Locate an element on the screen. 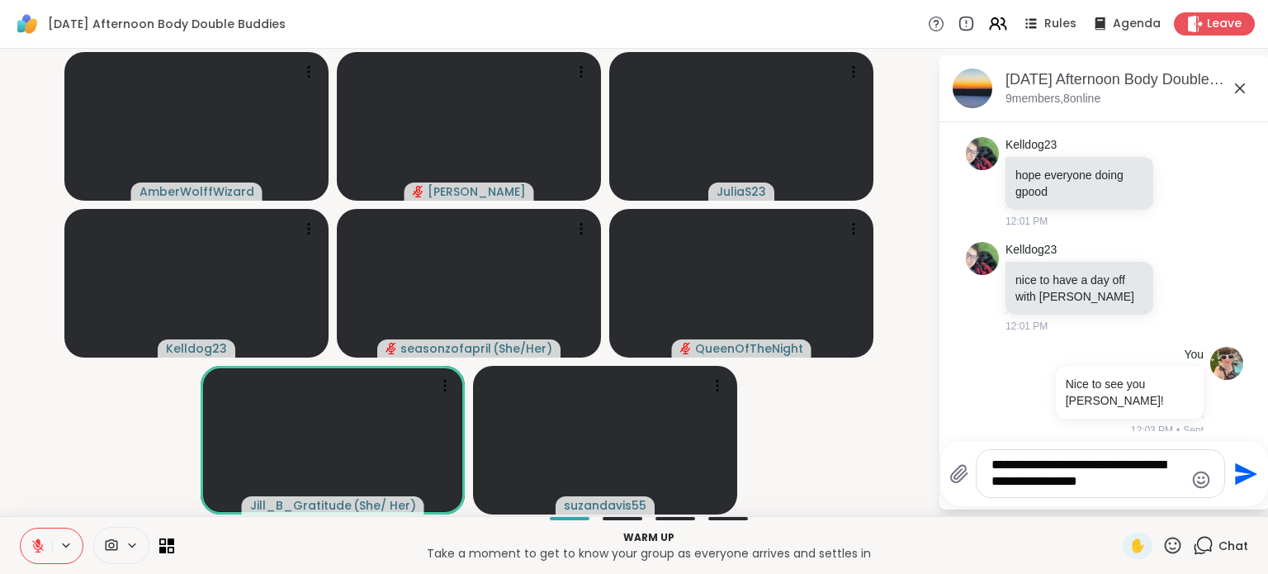 Image resolution: width=1268 pixels, height=574 pixels. span: suzandavis55 is located at coordinates (605, 505).